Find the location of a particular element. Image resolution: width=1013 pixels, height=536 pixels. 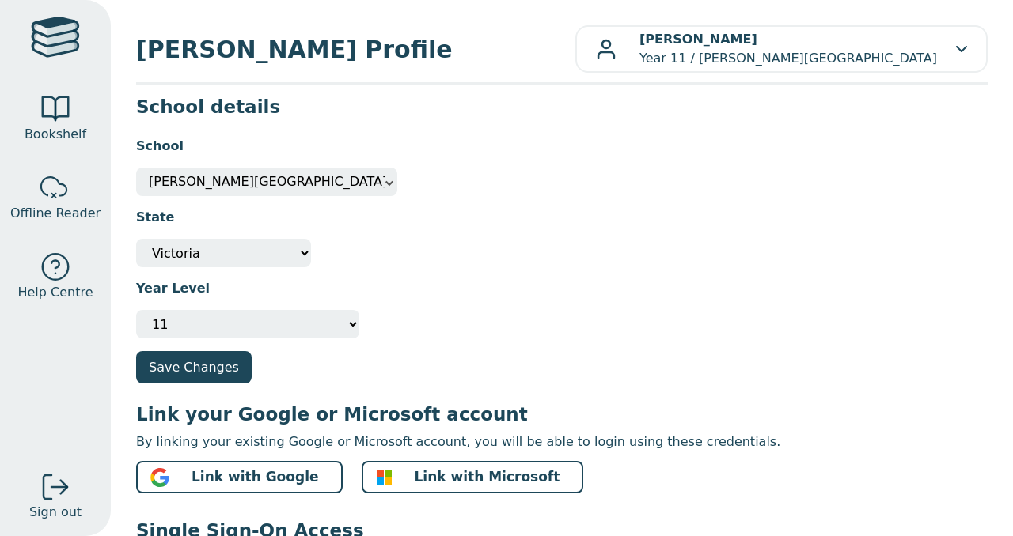

h3: School details is located at coordinates (562, 107).